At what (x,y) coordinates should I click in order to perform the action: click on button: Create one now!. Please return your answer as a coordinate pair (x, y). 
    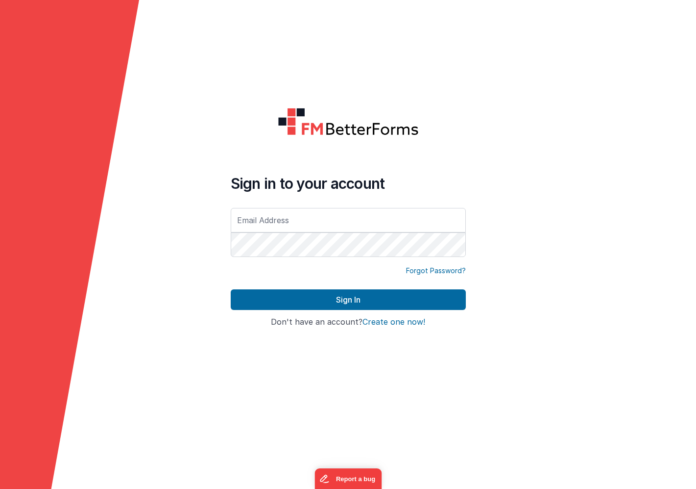
    Looking at the image, I should click on (394, 322).